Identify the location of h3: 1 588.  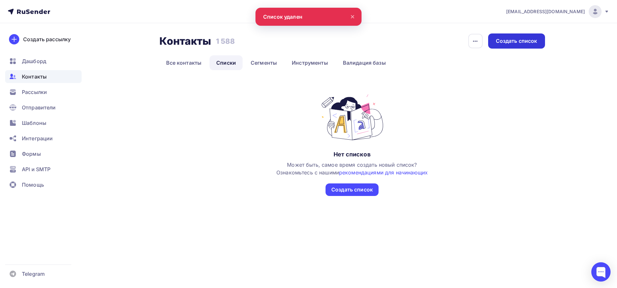
(226, 41).